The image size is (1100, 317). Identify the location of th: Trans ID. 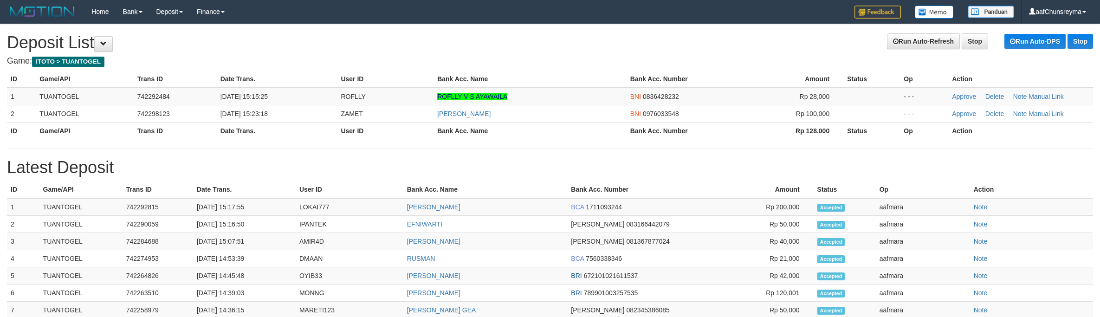
(158, 189).